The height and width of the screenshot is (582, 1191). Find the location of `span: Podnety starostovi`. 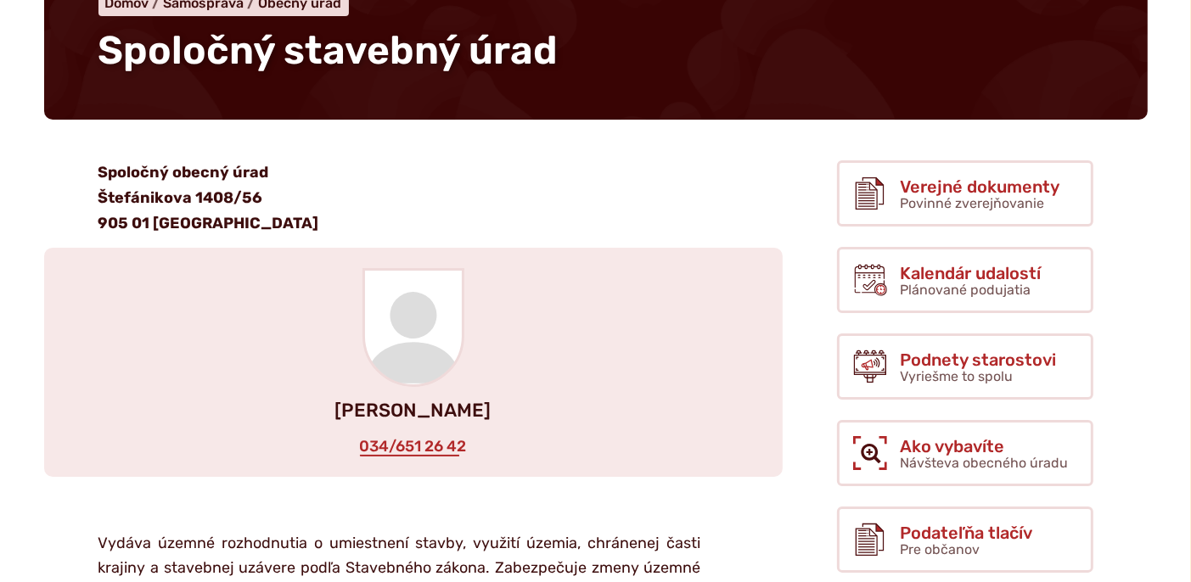

span: Podnety starostovi is located at coordinates (979, 360).